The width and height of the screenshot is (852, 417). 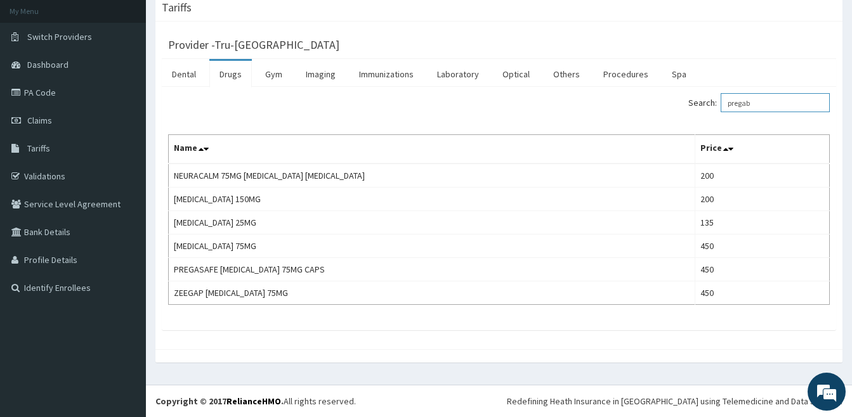 I want to click on td: 135, so click(x=763, y=223).